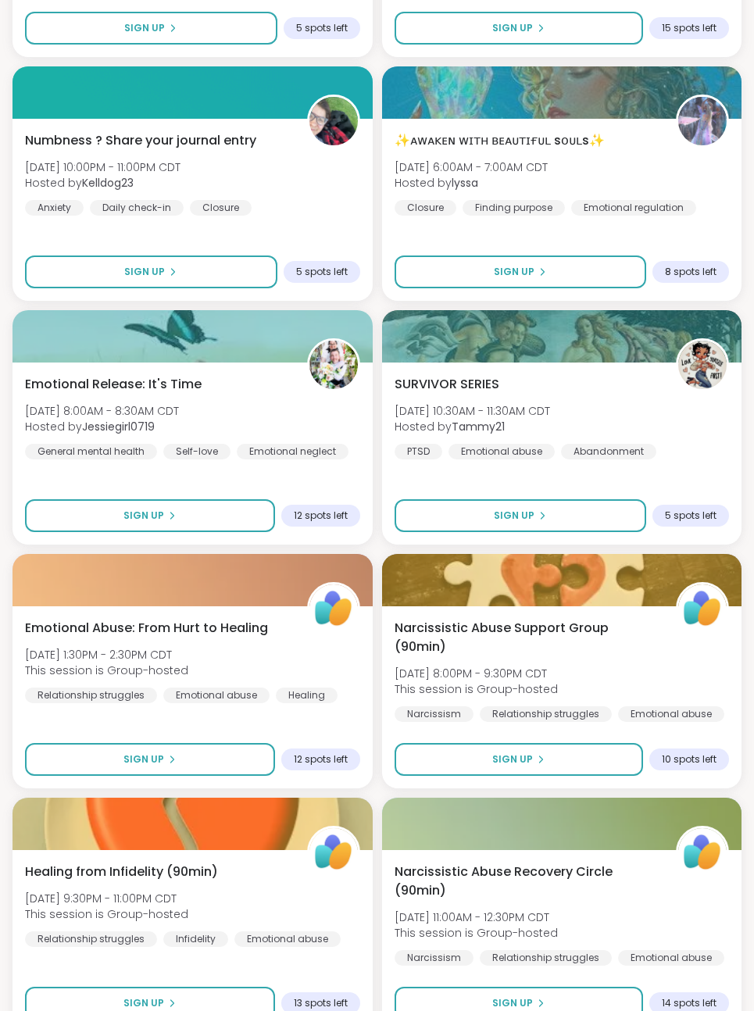 This screenshot has height=1011, width=754. What do you see at coordinates (513, 208) in the screenshot?
I see `div: Finding purpose` at bounding box center [513, 208].